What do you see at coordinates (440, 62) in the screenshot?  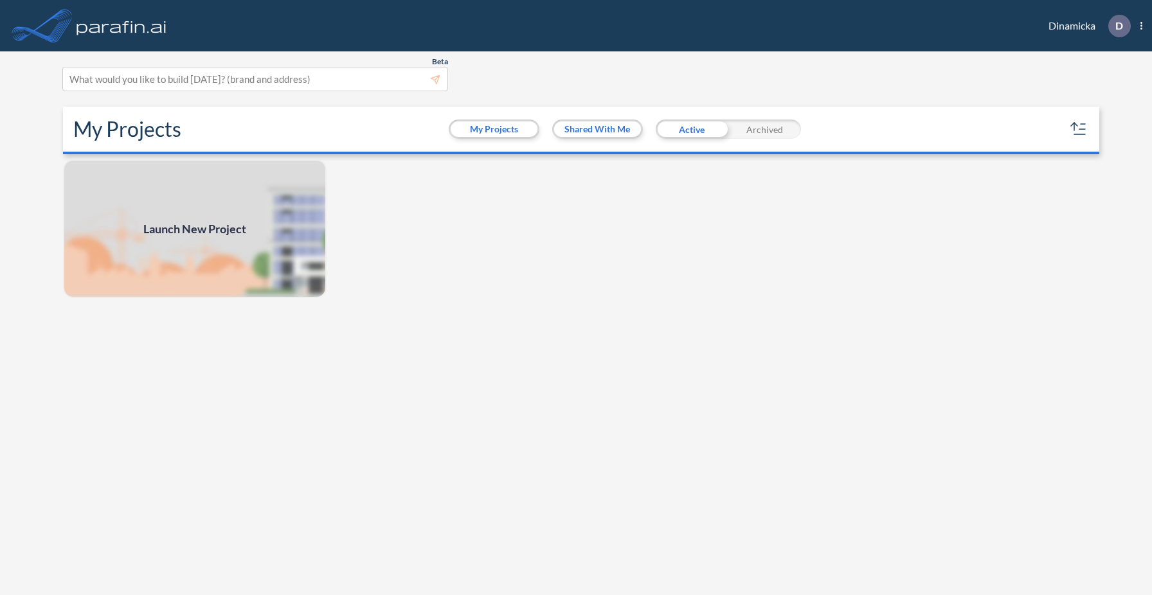 I see `span: Beta` at bounding box center [440, 62].